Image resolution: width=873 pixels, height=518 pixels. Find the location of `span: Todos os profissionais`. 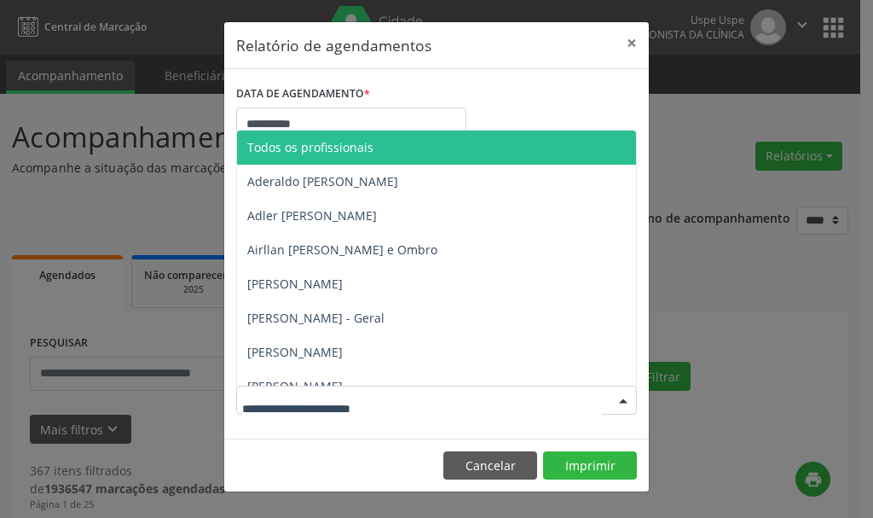

span: Todos os profissionais is located at coordinates (310, 147).